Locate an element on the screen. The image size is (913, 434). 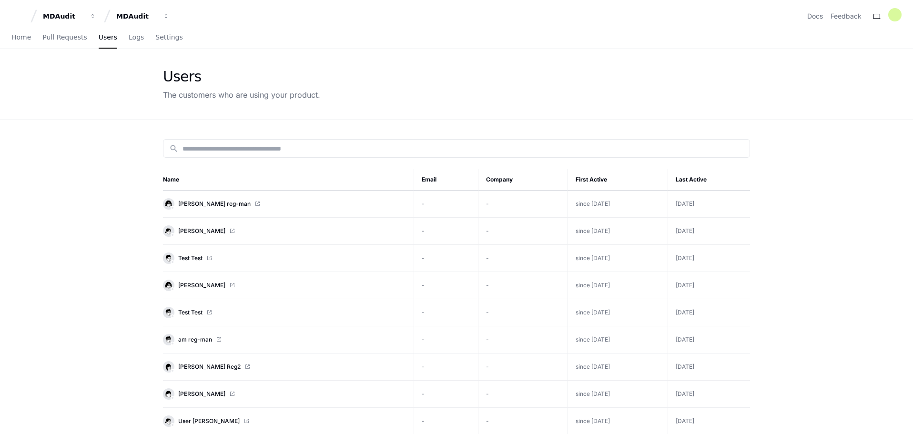
th: Company is located at coordinates (523, 180).